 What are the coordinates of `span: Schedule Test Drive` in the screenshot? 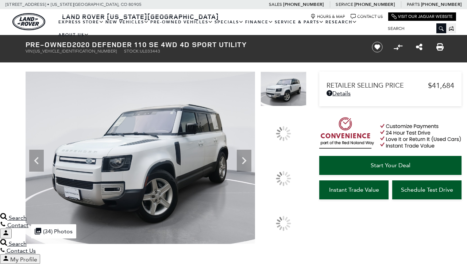 It's located at (427, 190).